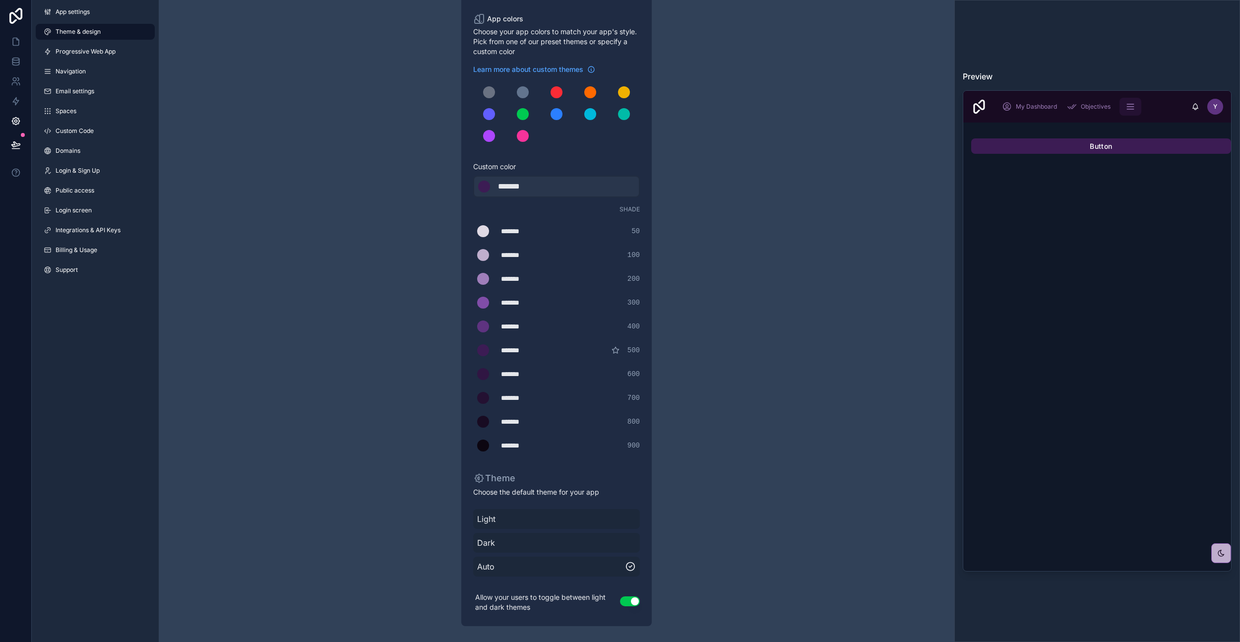 This screenshot has width=1240, height=642. What do you see at coordinates (1093, 107) in the screenshot?
I see `div: scrollable content` at bounding box center [1093, 107].